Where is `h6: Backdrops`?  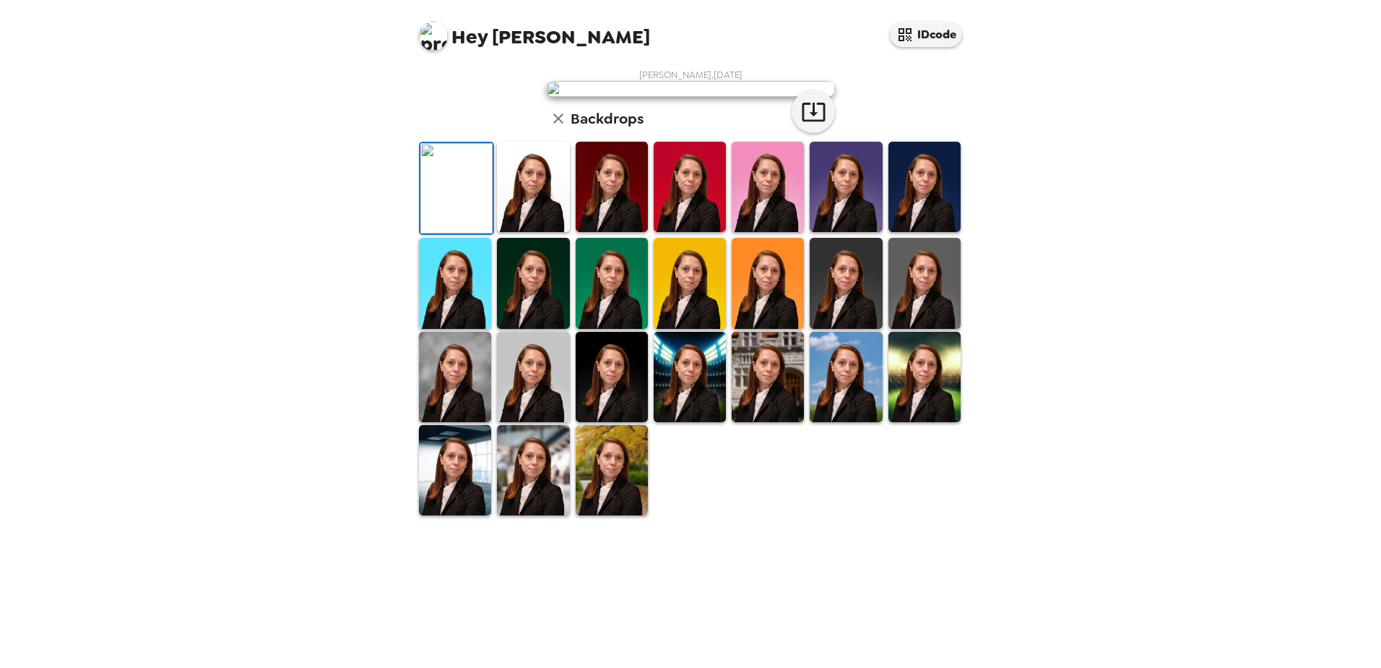 h6: Backdrops is located at coordinates (607, 118).